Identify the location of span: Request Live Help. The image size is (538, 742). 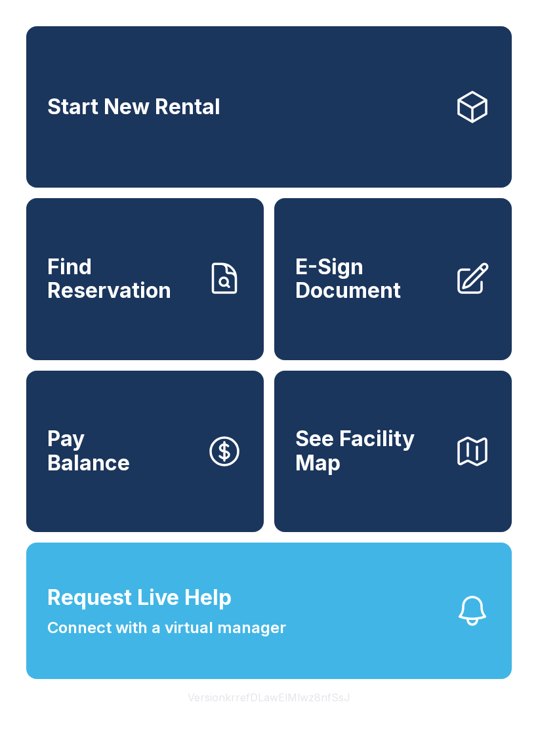
(139, 598).